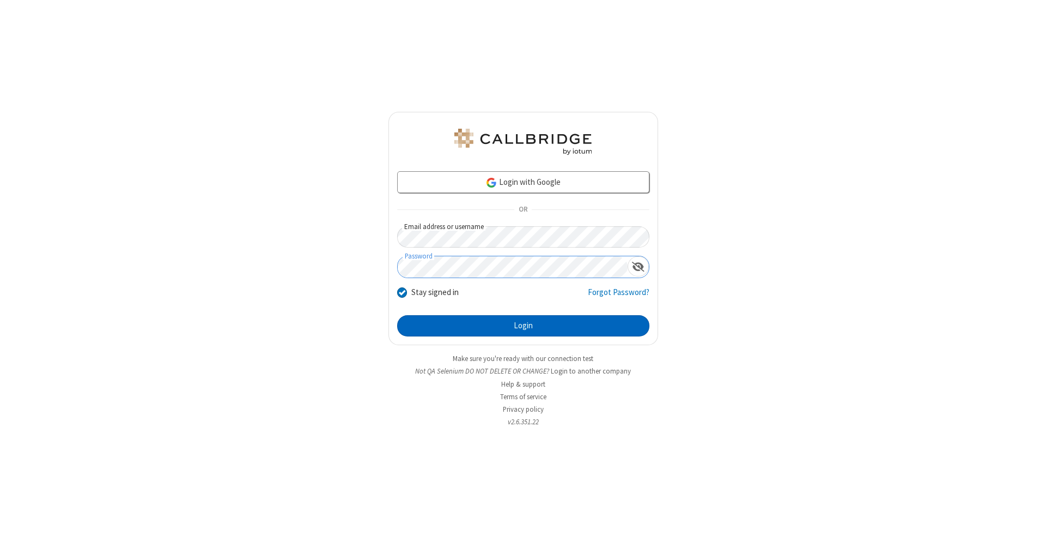 The width and height of the screenshot is (1046, 547). What do you see at coordinates (523, 182) in the screenshot?
I see `a: Login with Google` at bounding box center [523, 182].